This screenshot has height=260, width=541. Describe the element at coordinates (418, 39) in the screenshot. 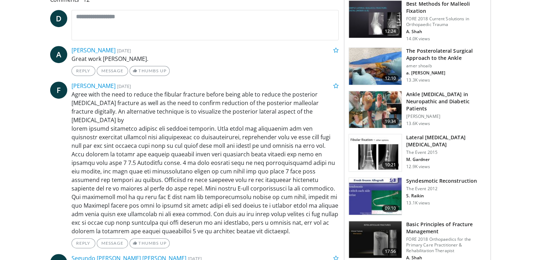

I see `p: 14.0K views` at that location.